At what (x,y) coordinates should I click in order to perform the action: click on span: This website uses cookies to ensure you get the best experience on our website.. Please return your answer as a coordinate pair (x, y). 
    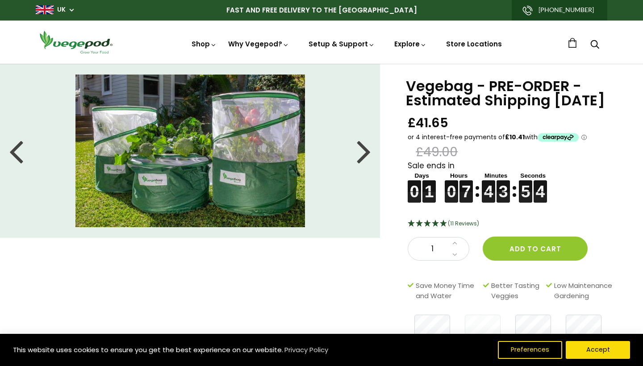
    Looking at the image, I should click on (148, 350).